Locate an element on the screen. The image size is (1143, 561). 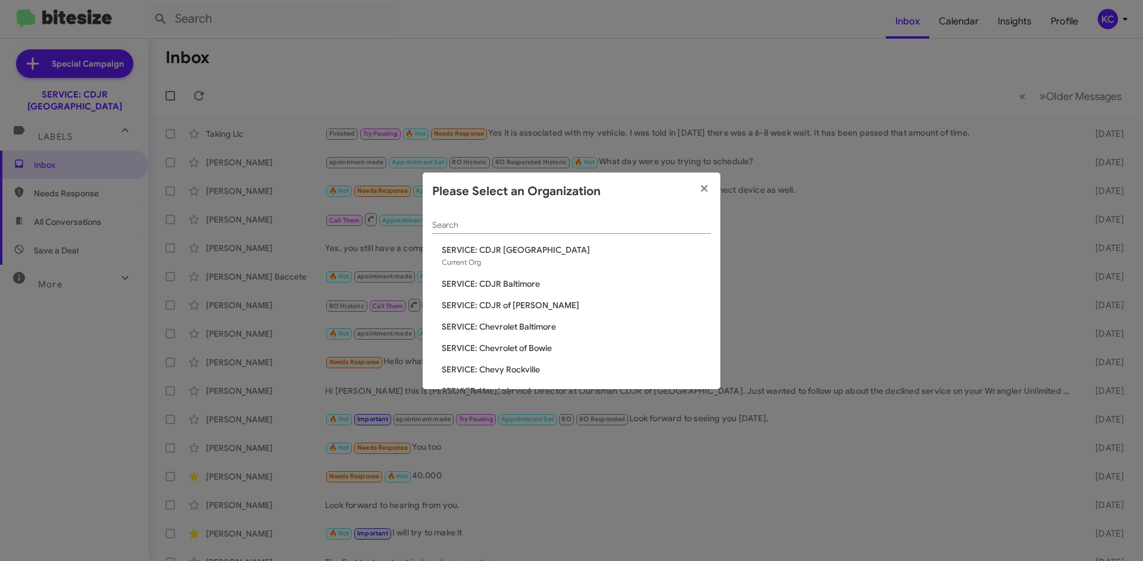
span: Current Org is located at coordinates (461, 262).